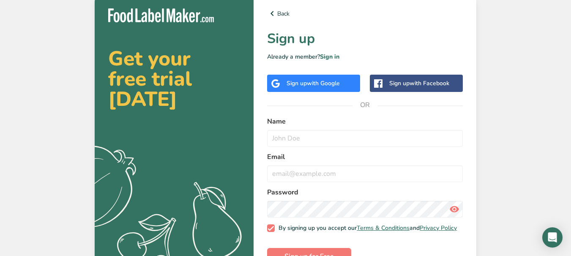 The width and height of the screenshot is (571, 256). Describe the element at coordinates (365, 122) in the screenshot. I see `label: Name` at that location.